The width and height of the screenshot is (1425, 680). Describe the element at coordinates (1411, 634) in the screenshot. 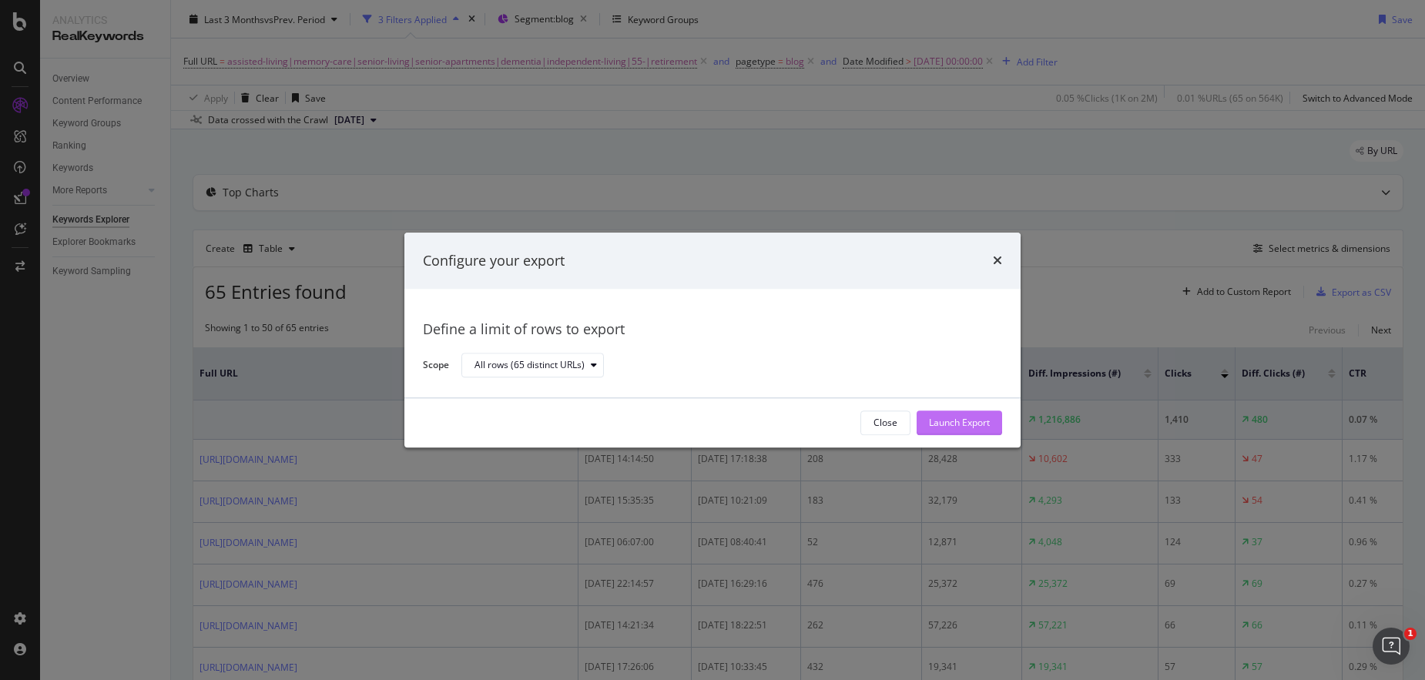

I see `span: 1` at that location.